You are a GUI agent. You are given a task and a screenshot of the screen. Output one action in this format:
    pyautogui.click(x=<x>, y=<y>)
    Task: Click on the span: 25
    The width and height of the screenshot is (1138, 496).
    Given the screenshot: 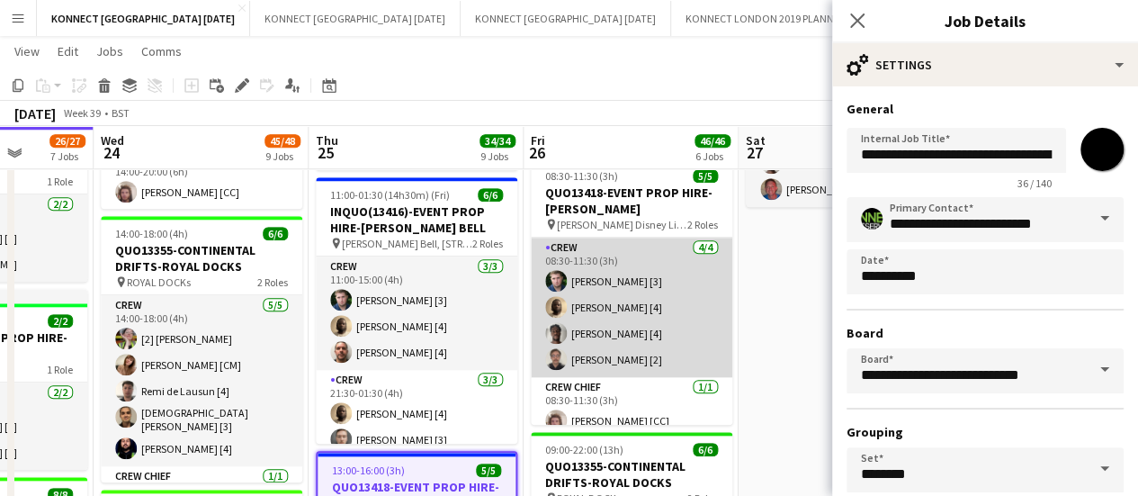 What is the action you would take?
    pyautogui.click(x=326, y=152)
    